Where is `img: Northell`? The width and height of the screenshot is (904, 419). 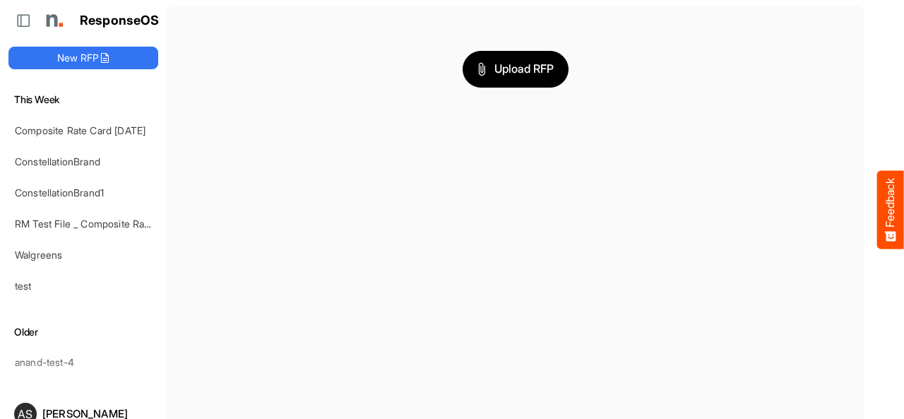
img: Northell is located at coordinates (53, 20).